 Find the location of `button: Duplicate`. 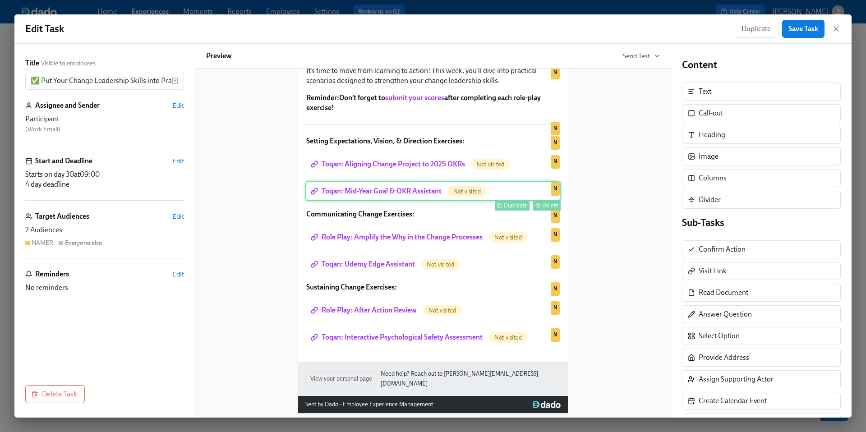

button: Duplicate is located at coordinates (756, 29).